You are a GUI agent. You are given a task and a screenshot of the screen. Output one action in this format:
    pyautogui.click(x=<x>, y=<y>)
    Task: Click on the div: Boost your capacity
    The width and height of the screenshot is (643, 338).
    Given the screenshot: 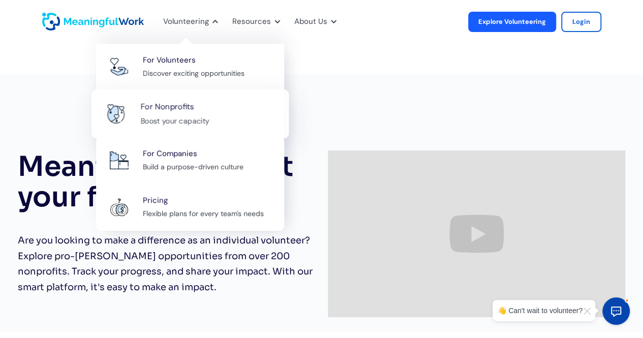 What is the action you would take?
    pyautogui.click(x=174, y=120)
    